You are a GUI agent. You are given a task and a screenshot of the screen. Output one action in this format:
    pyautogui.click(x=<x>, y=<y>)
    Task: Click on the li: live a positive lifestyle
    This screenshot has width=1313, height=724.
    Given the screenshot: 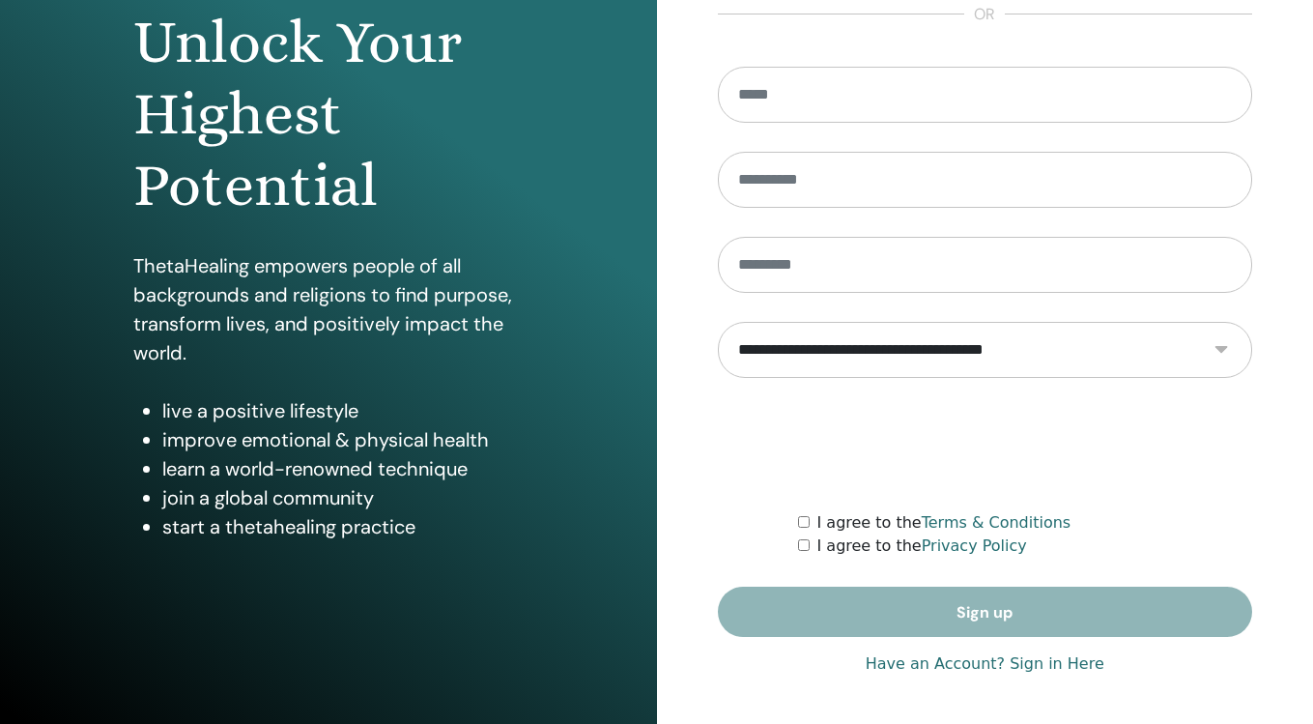 What is the action you would take?
    pyautogui.click(x=342, y=411)
    